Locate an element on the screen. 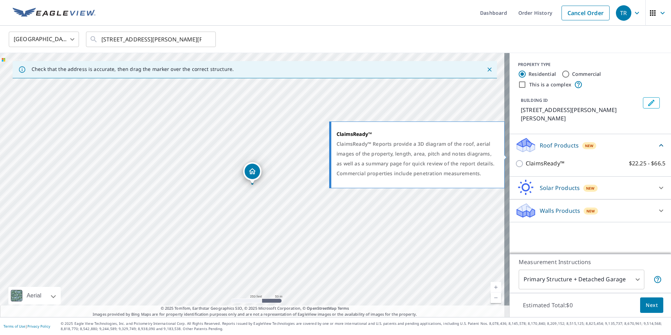  a: OpenStreetMap is located at coordinates (322, 308).